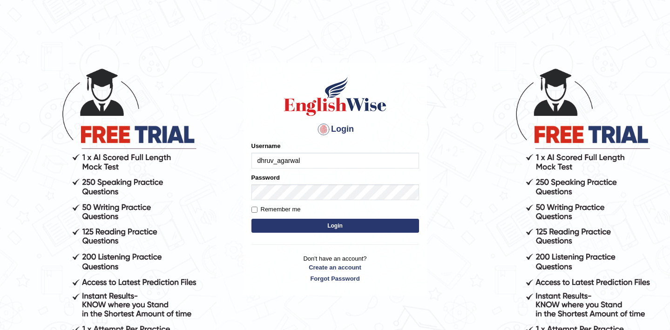  I want to click on label: Password, so click(266, 177).